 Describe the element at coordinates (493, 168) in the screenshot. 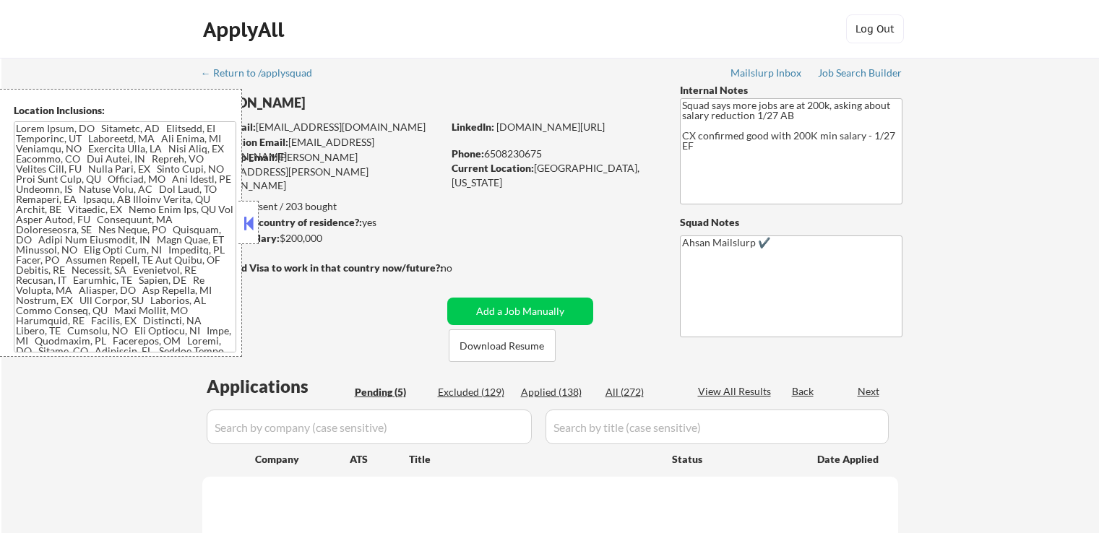

I see `strong: Current Location:` at that location.